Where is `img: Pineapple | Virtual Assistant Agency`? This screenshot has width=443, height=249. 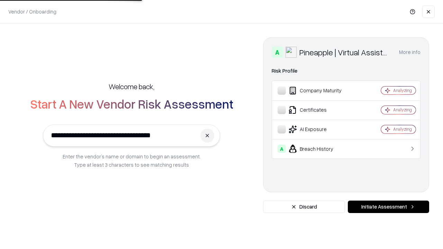 img: Pineapple | Virtual Assistant Agency is located at coordinates (291, 52).